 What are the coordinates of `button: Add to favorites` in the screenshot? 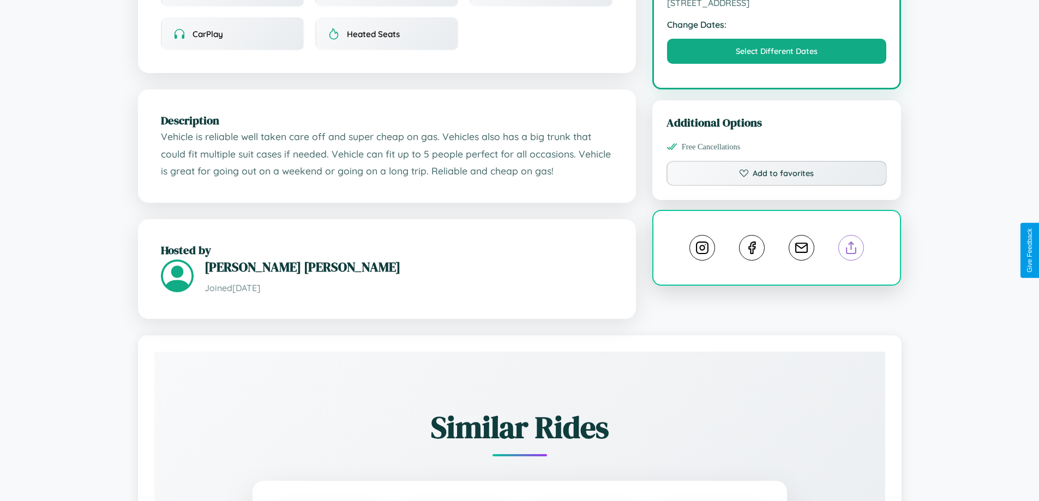 It's located at (777, 173).